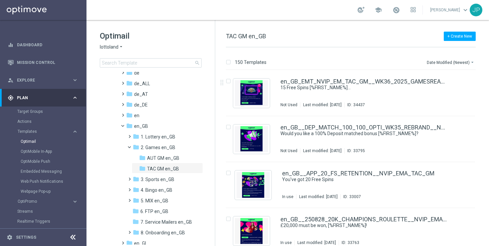  What do you see at coordinates (48, 131) in the screenshot?
I see `button: Templates keyboard_arrow_right` at bounding box center [48, 131].